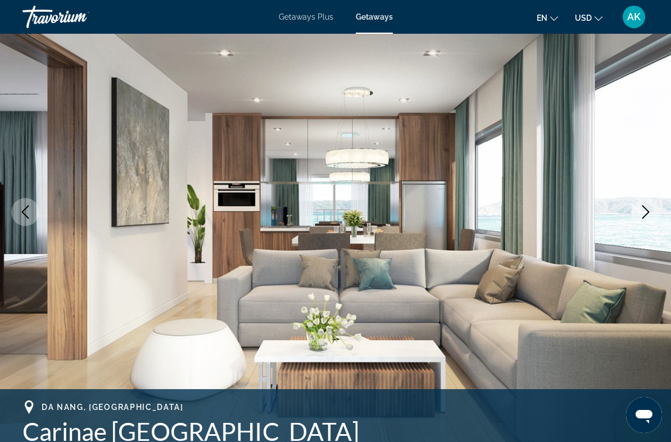 This screenshot has height=442, width=671. I want to click on a: Travorium, so click(79, 17).